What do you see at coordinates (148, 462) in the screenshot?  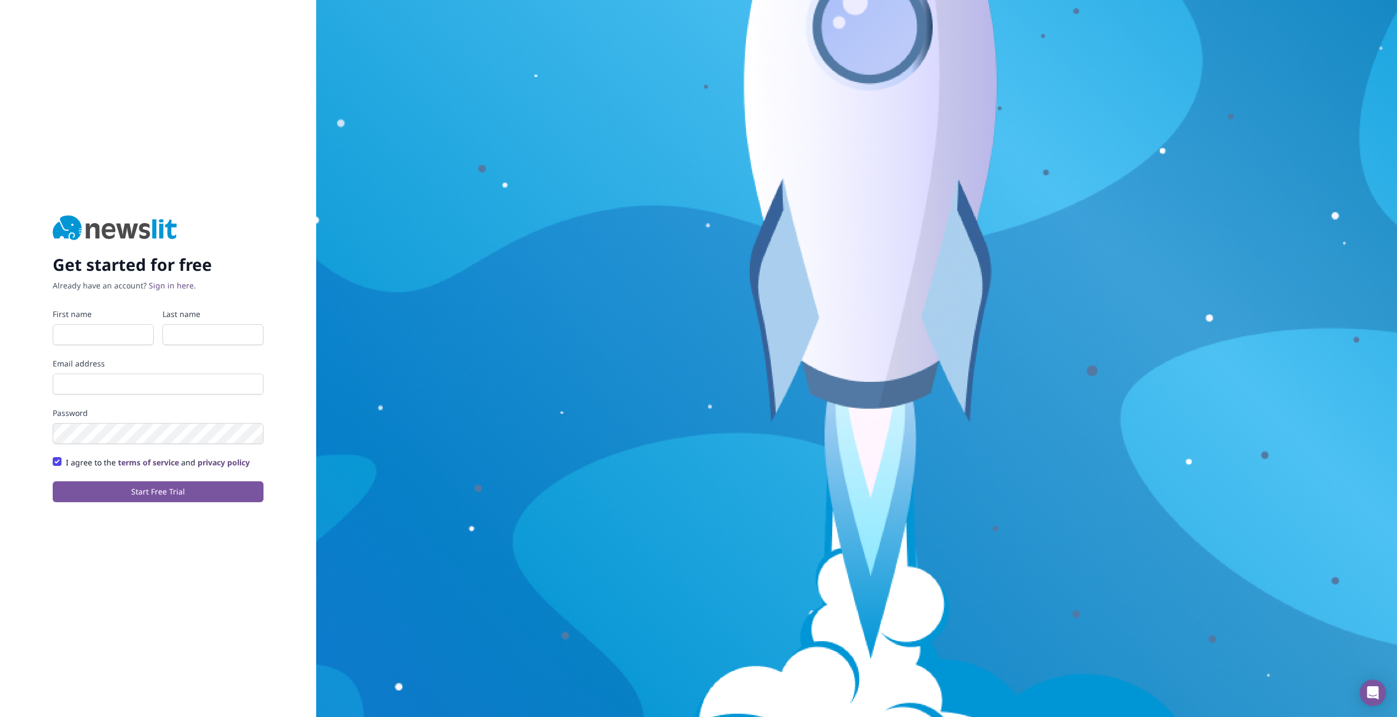 I see `a: terms of service` at bounding box center [148, 462].